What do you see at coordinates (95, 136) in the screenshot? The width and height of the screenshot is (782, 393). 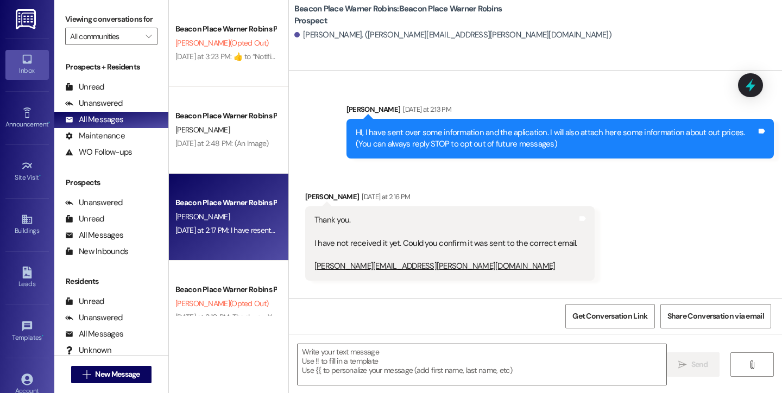 I see `div: Maintenance` at bounding box center [95, 136].